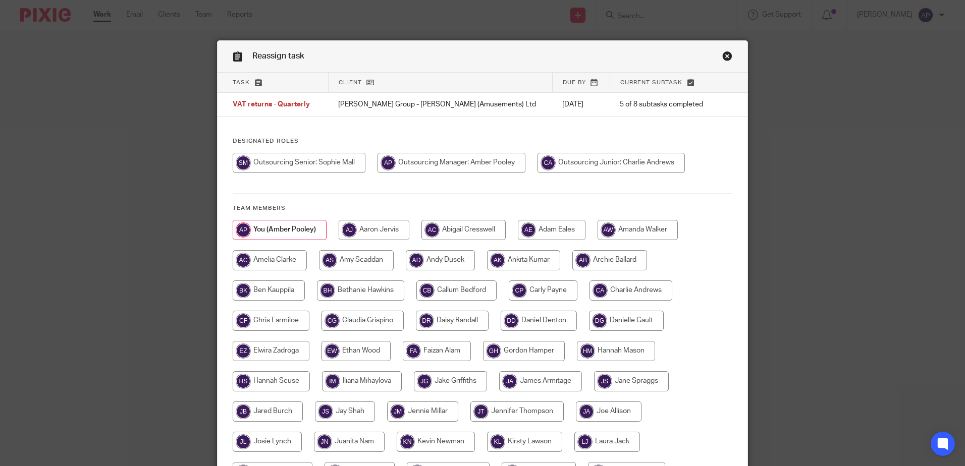  Describe the element at coordinates (727, 58) in the screenshot. I see `a: Close this dialog window` at that location.